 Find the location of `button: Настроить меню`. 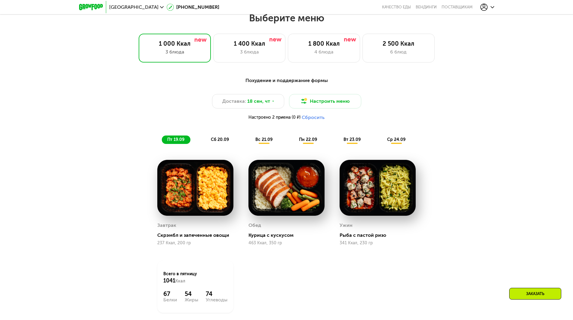

button: Настроить меню is located at coordinates (325, 101).